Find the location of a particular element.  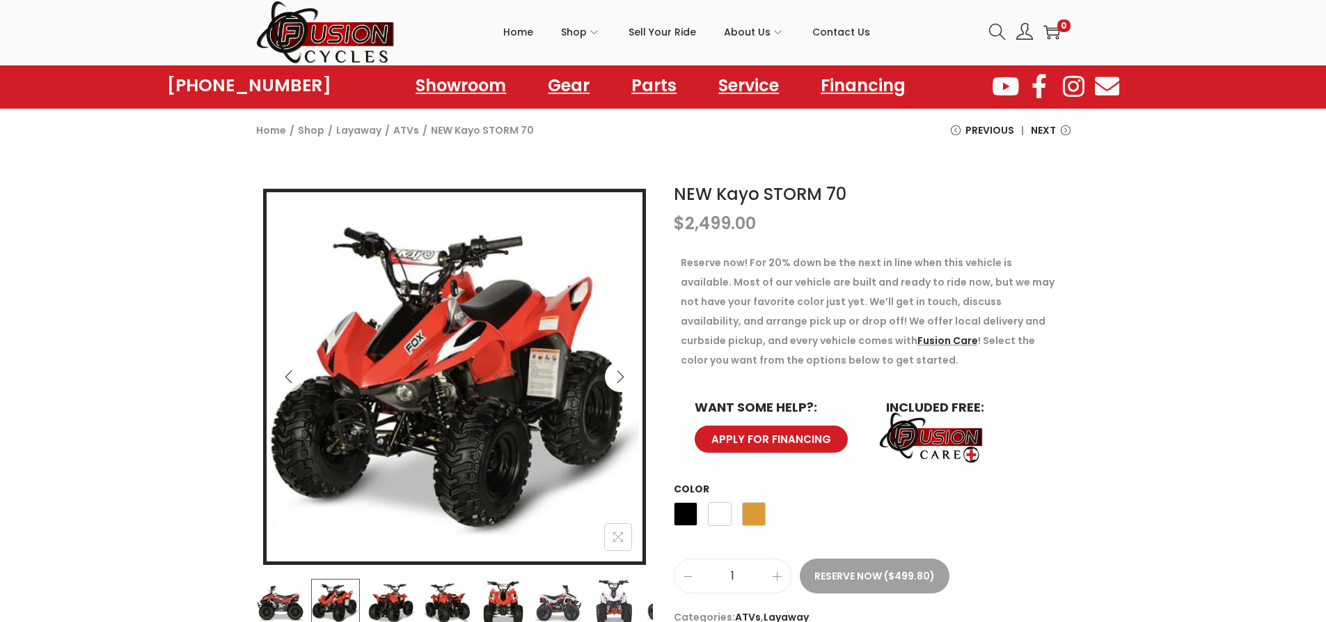

a: Sell Your Ride is located at coordinates (662, 32).